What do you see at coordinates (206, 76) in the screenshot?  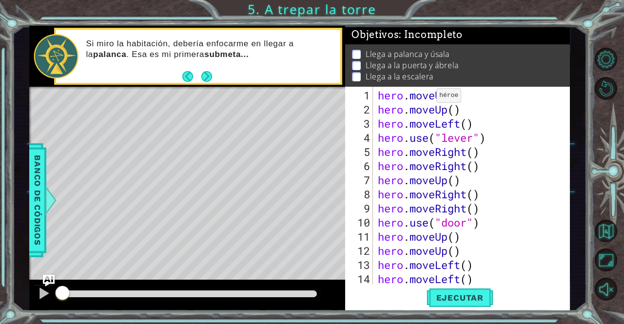 I see `button: Next` at bounding box center [206, 76].